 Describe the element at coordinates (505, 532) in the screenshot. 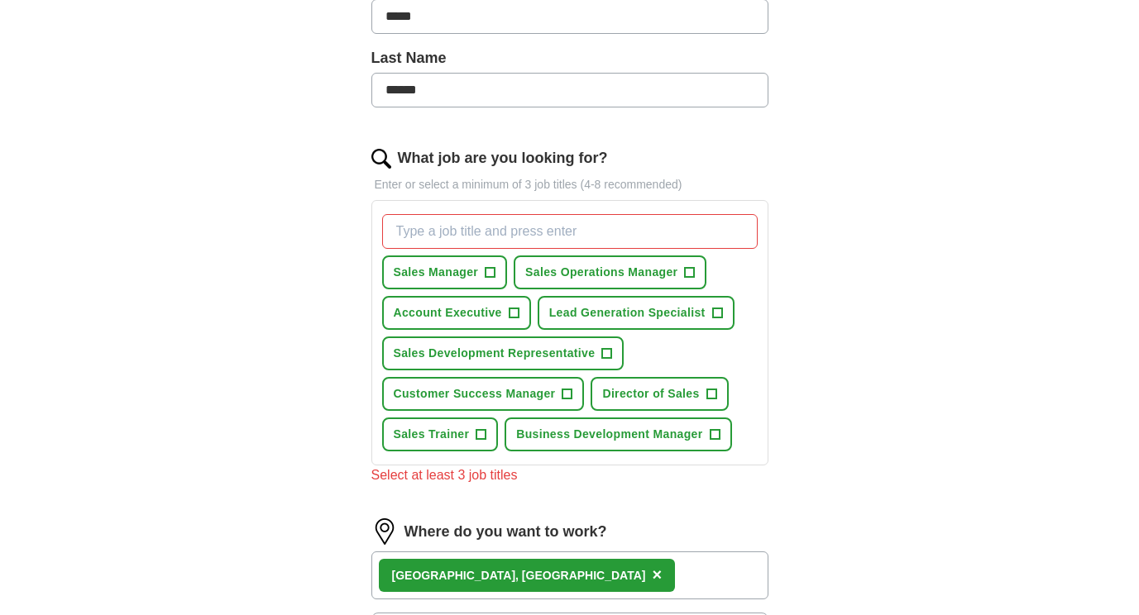

I see `label: Where do you want to work?` at that location.